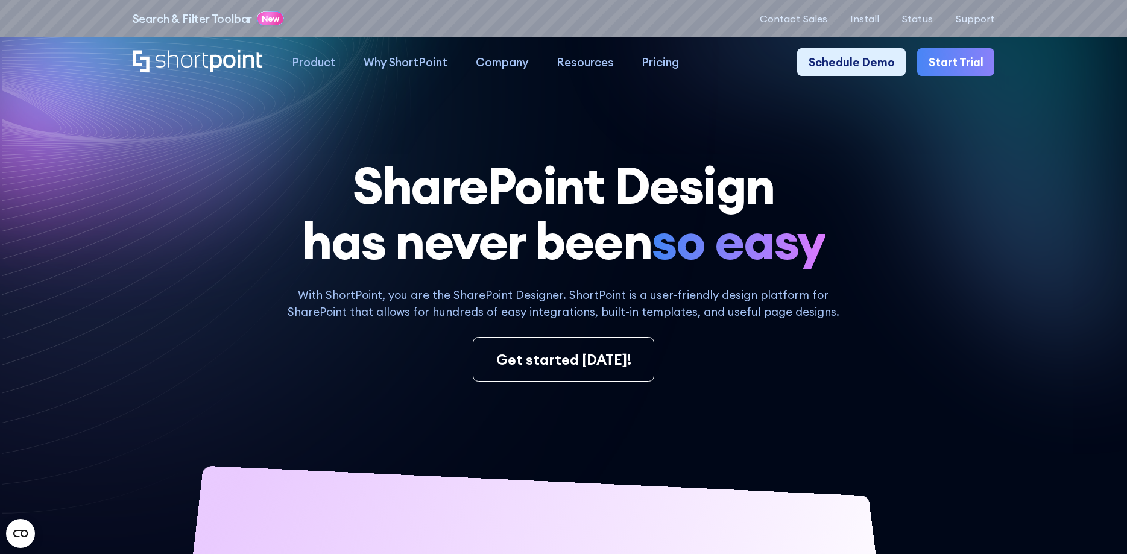  What do you see at coordinates (851, 62) in the screenshot?
I see `a: Schedule Demo` at bounding box center [851, 62].